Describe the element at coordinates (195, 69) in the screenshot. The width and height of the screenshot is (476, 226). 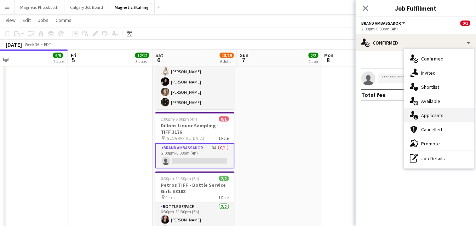
I see `div: 10:30am-3:30pm (5h)4/4Starbucks x DoorDash 3138 The Well1 RoleBrand Ambassador4/410:30am-3:30pm (...` at that location.